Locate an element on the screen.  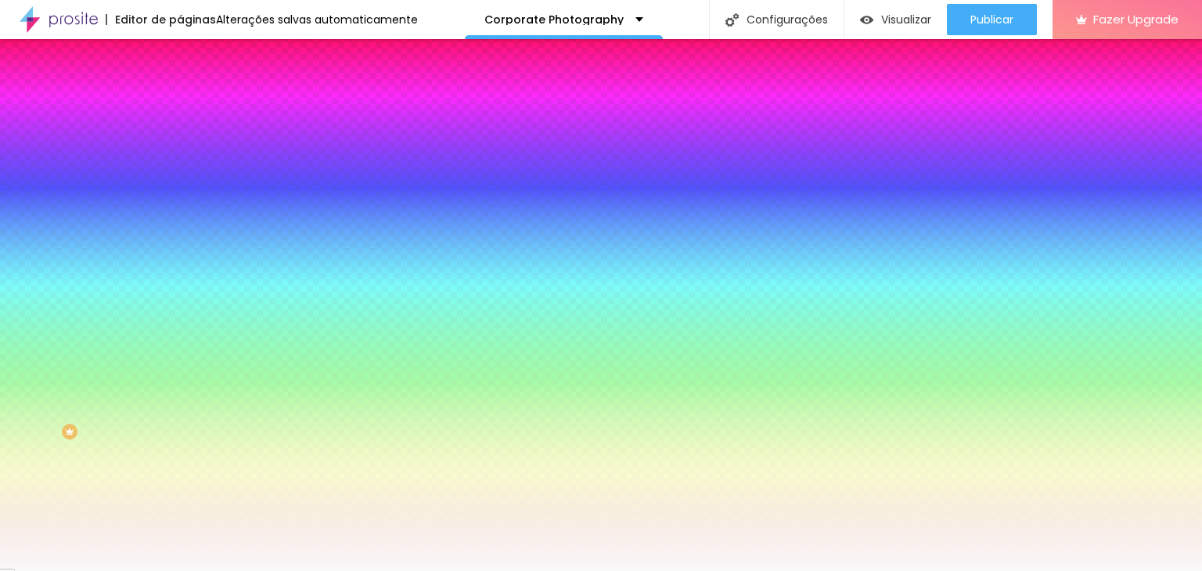
button: Visualizar is located at coordinates (895, 20).